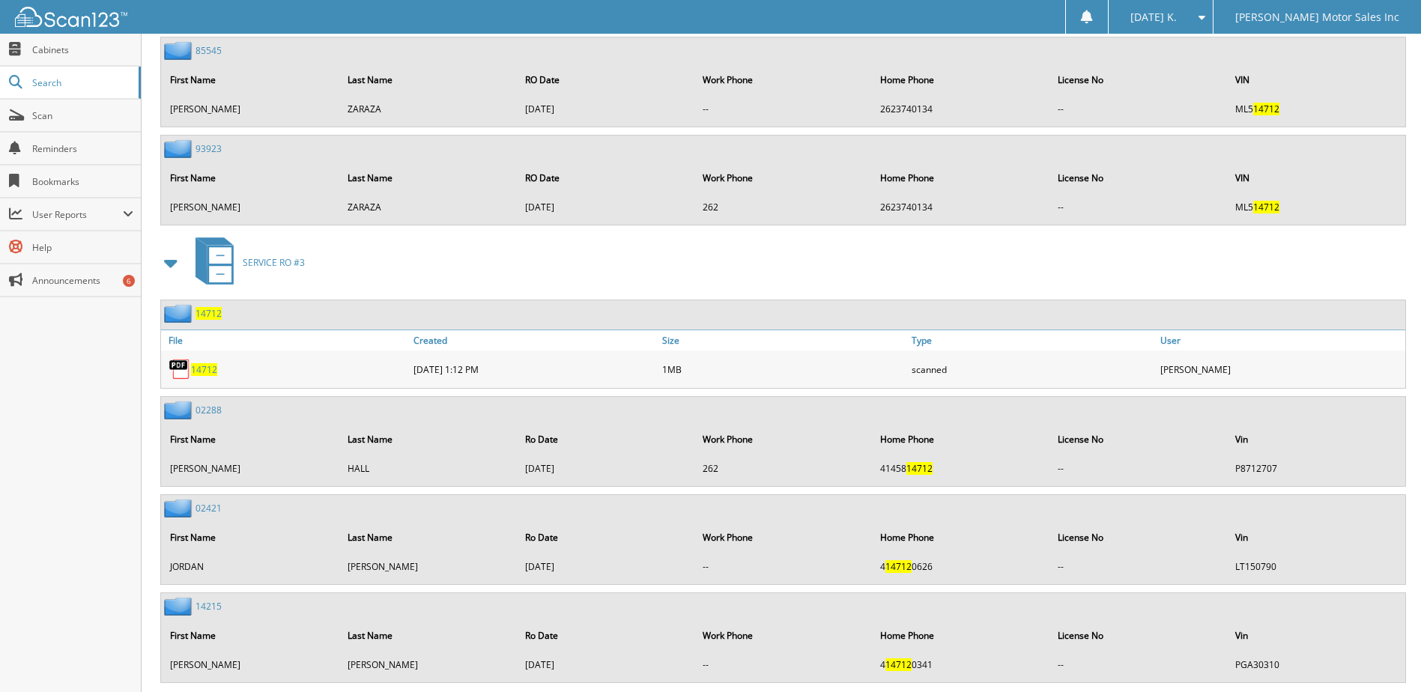 Image resolution: width=1421 pixels, height=692 pixels. I want to click on a: 02288, so click(208, 410).